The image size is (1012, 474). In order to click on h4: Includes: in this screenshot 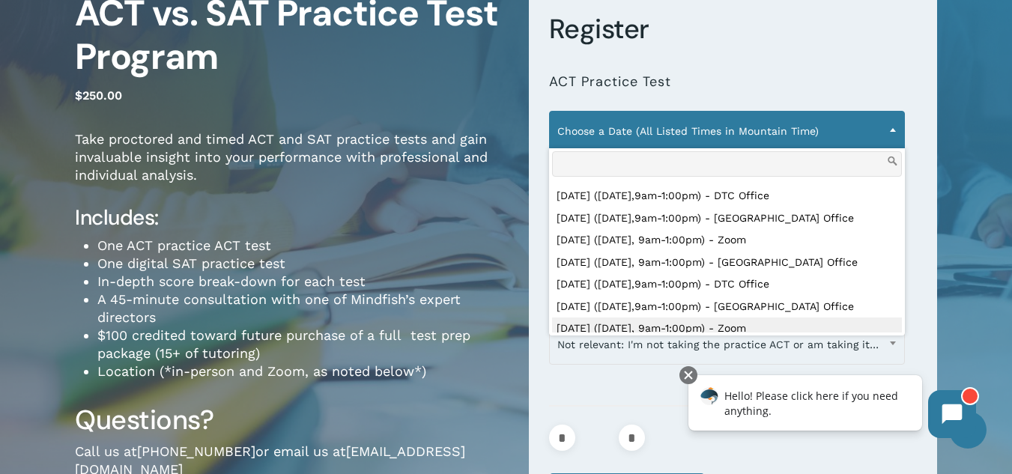, I will do `click(291, 218)`.